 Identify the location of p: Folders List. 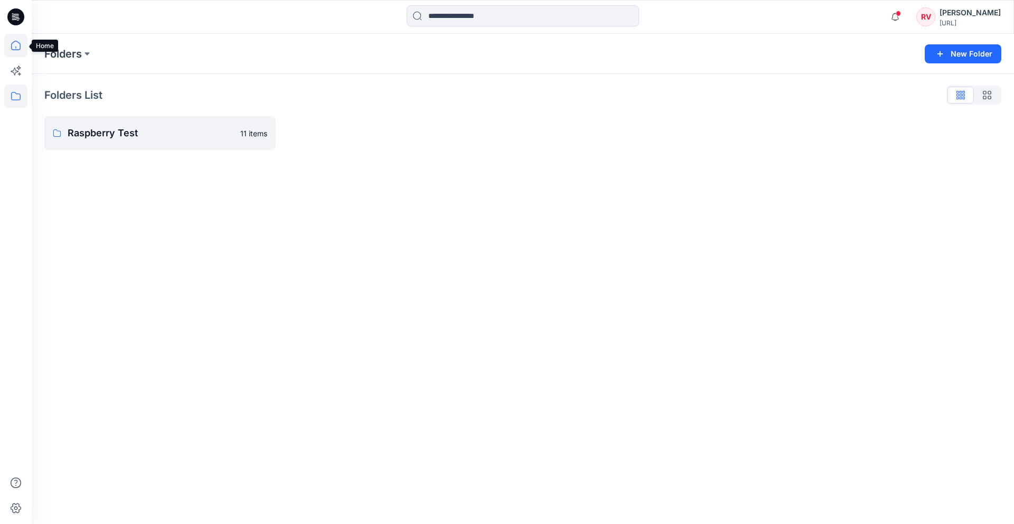
(73, 95).